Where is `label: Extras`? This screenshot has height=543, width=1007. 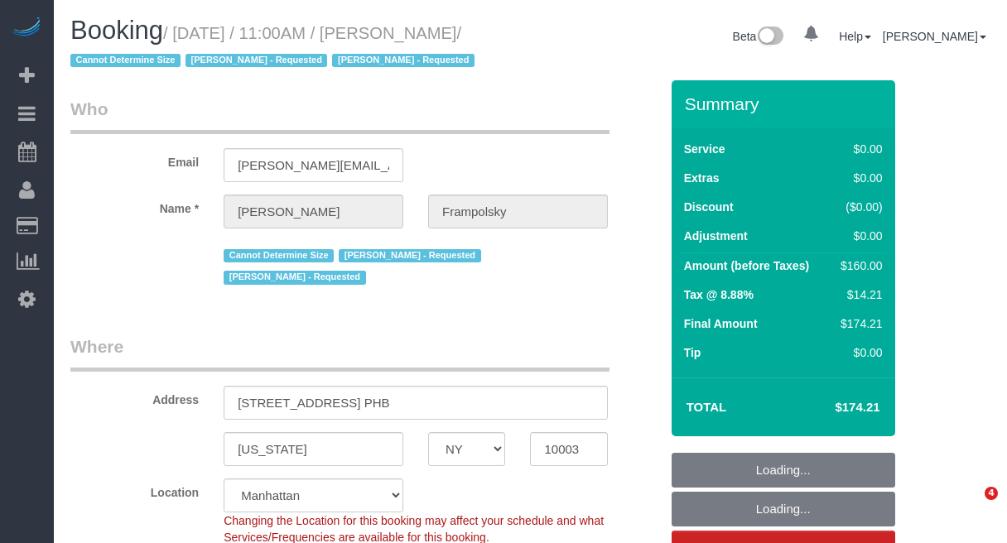 label: Extras is located at coordinates (701, 178).